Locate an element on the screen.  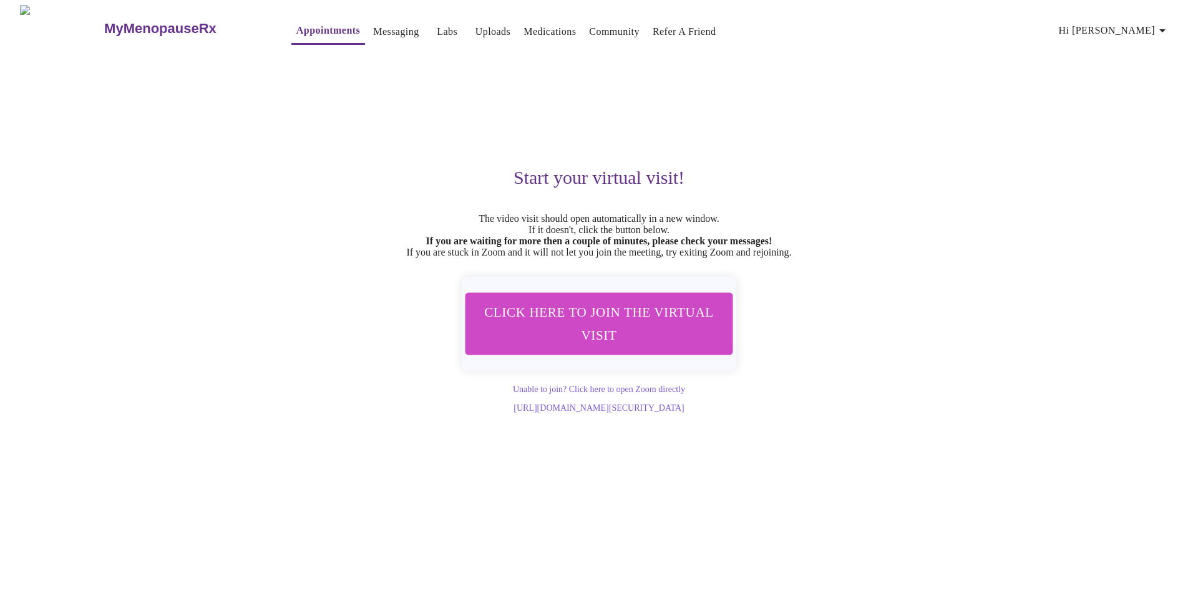
button: Messaging is located at coordinates (395, 32).